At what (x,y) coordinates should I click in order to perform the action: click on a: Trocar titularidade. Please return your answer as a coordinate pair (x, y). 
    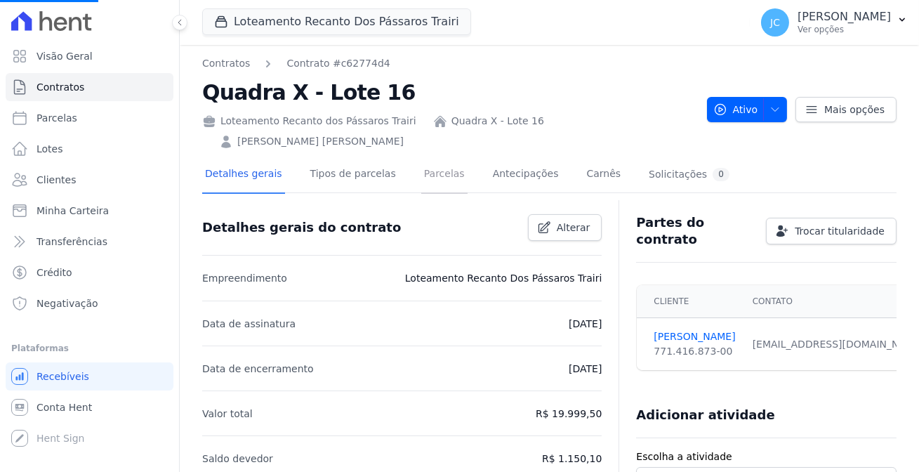
    Looking at the image, I should click on (831, 231).